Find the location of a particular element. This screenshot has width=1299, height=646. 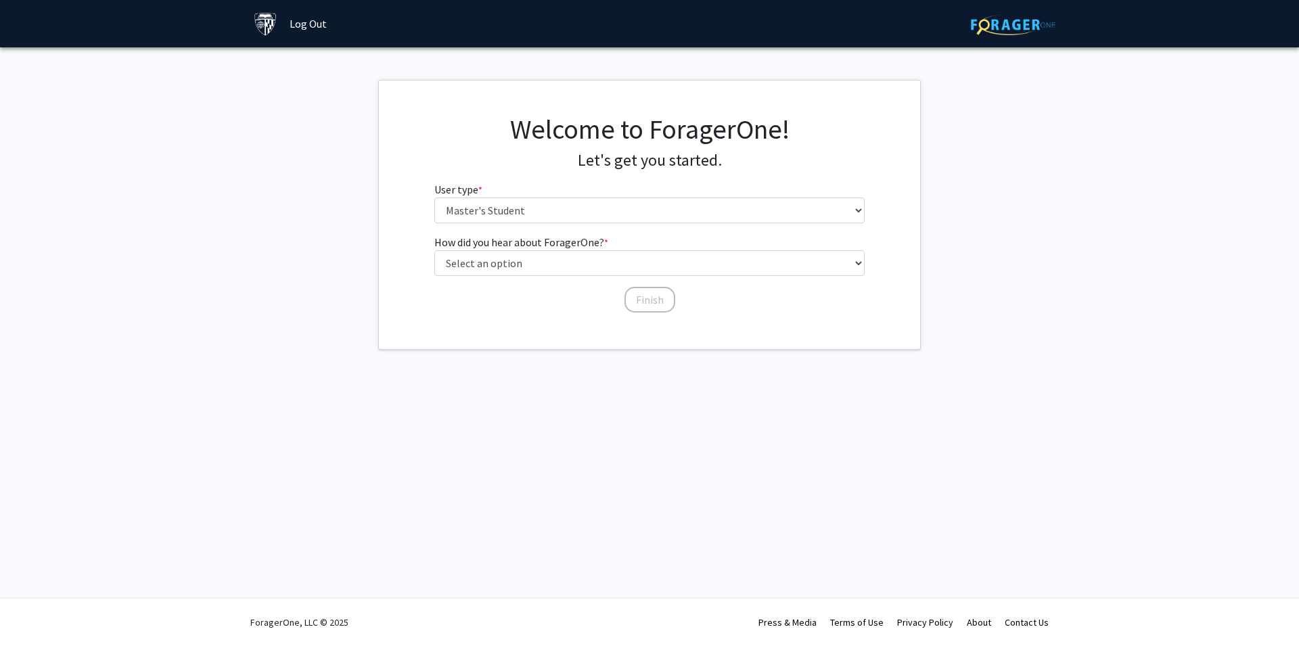

a: Press & Media is located at coordinates (787, 622).